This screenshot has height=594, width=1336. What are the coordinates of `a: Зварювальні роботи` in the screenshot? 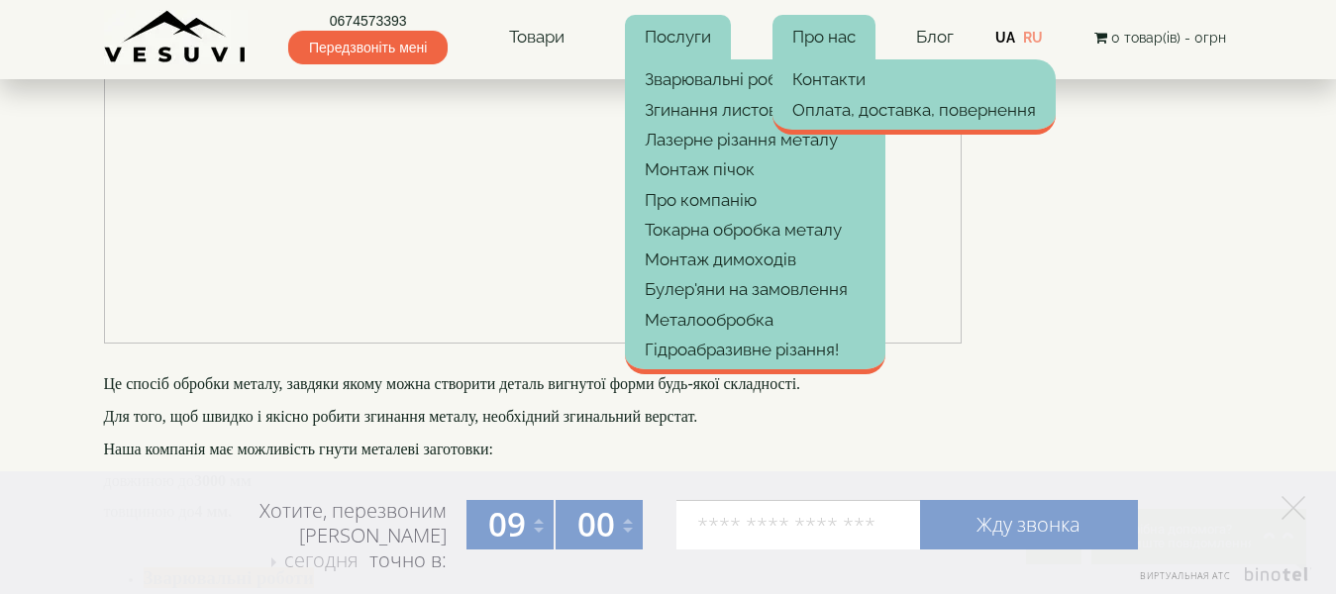 It's located at (755, 79).